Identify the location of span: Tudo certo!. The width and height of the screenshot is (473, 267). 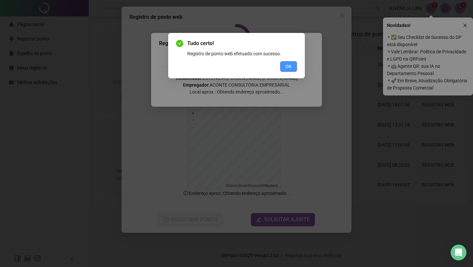
(242, 43).